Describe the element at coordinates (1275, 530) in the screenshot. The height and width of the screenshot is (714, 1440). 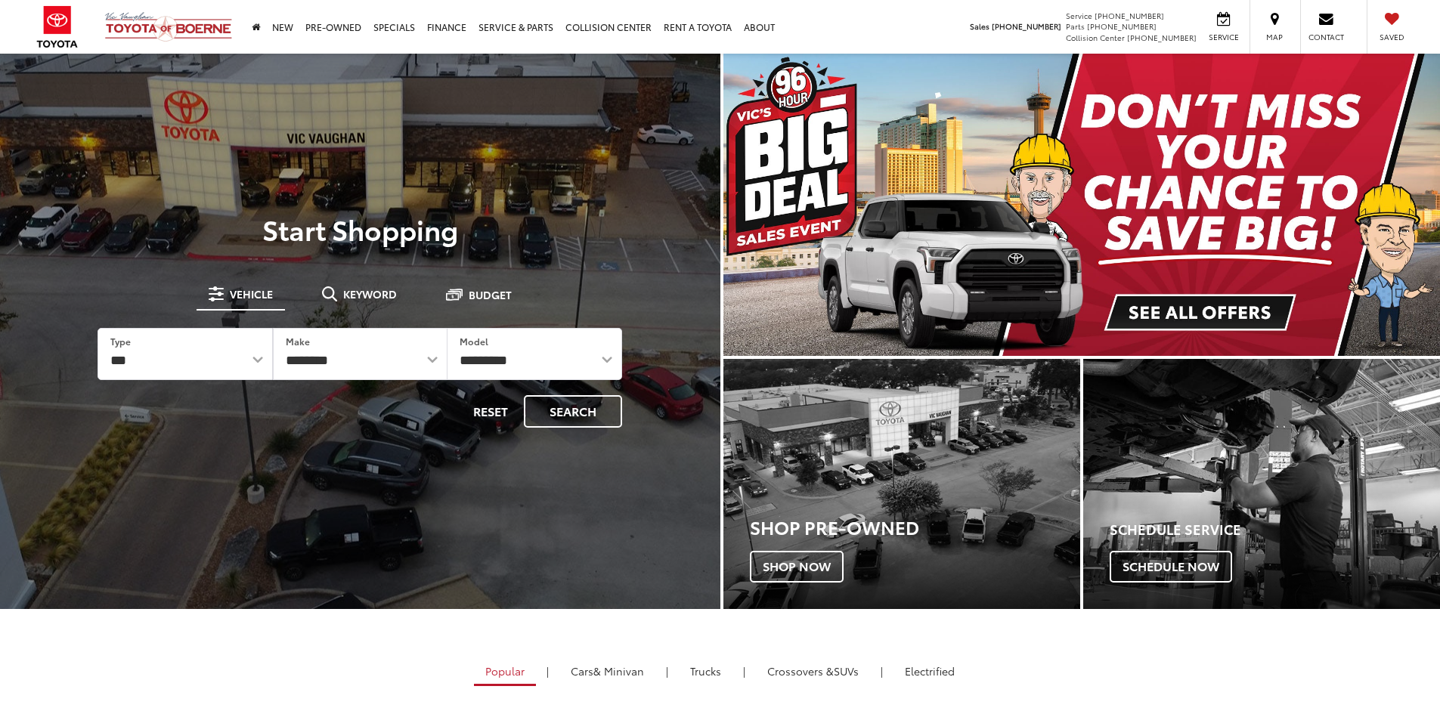
I see `h4: Schedule Service` at that location.